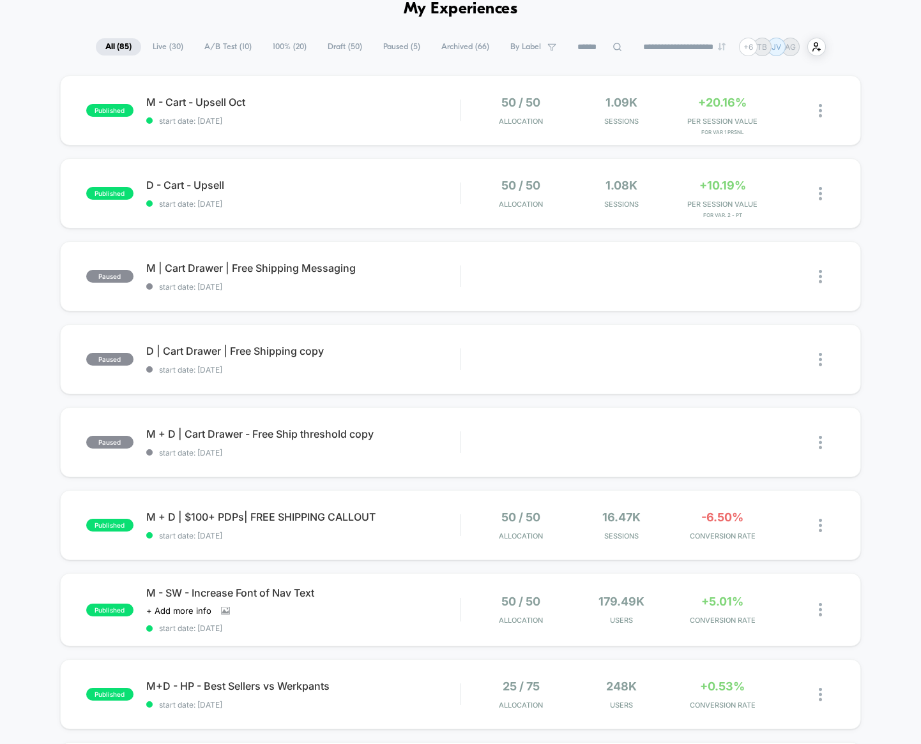 The image size is (921, 744). Describe the element at coordinates (118, 47) in the screenshot. I see `span: All ( 85 )` at that location.